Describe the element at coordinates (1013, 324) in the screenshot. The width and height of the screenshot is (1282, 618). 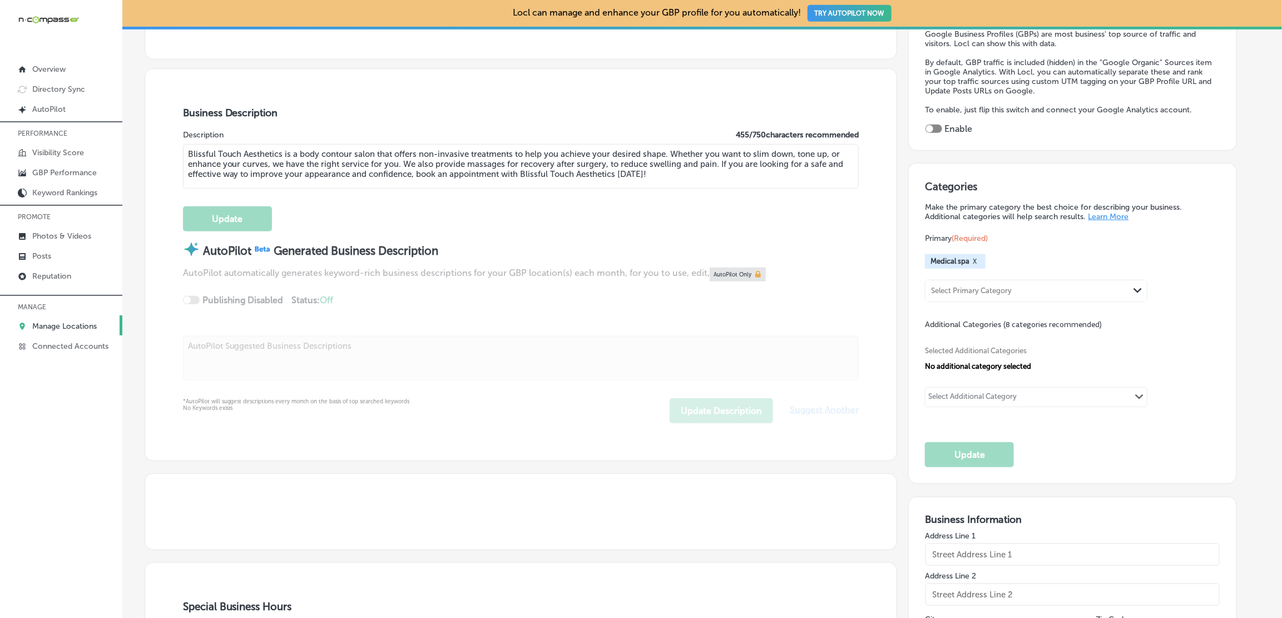
I see `span: Additional Categories` at that location.